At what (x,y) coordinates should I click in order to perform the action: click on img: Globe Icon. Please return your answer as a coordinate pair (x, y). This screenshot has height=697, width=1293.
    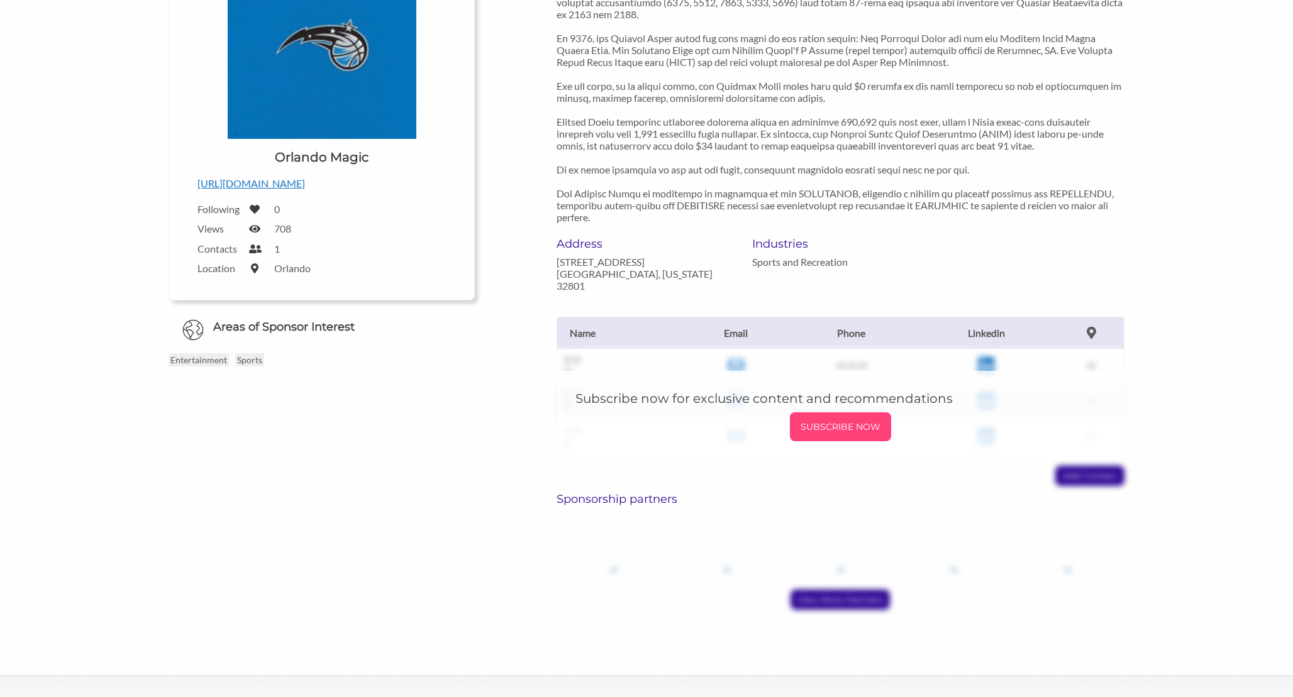
    Looking at the image, I should click on (193, 330).